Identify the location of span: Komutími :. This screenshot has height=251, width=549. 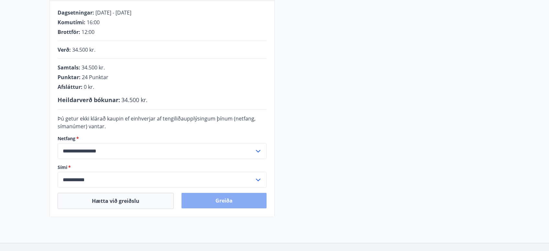
(71, 22).